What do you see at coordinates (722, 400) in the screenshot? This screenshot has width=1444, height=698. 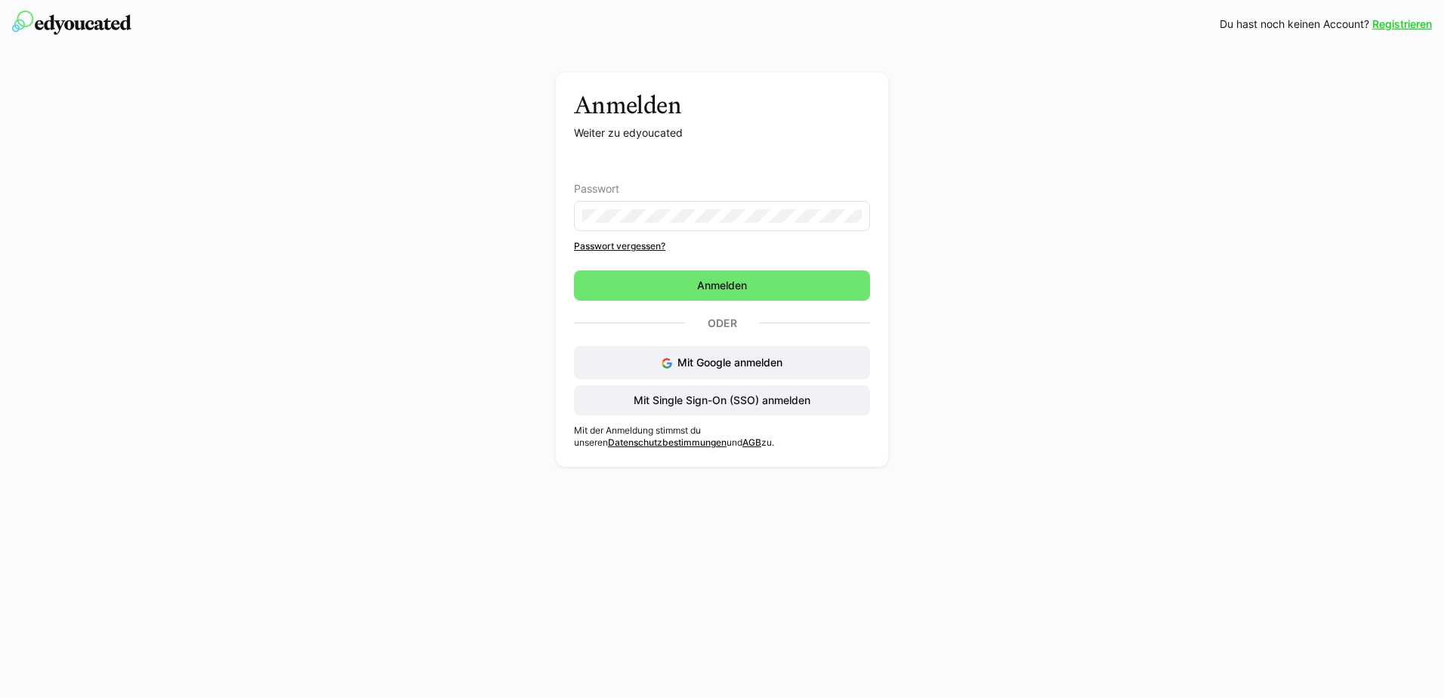 I see `button: Mit Single Sign-On (SSO) anmelden` at bounding box center [722, 400].